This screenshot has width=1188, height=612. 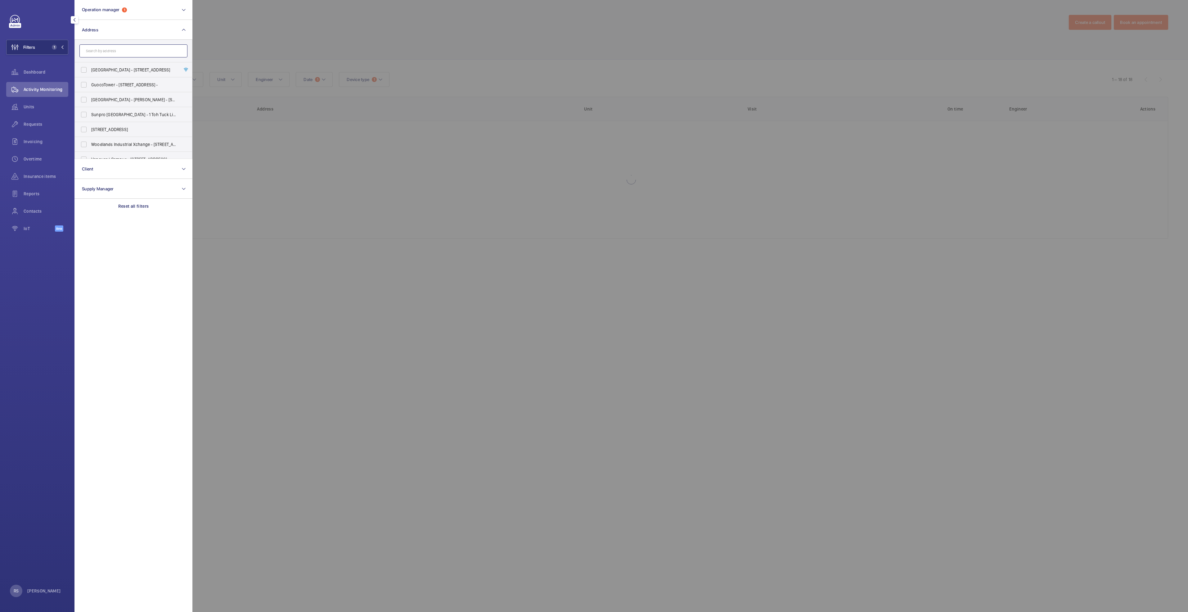 What do you see at coordinates (46, 142) in the screenshot?
I see `span: Invoicing` at bounding box center [46, 142].